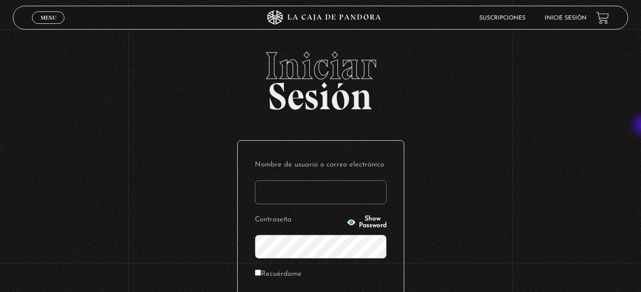  What do you see at coordinates (48, 18) in the screenshot?
I see `span: Menu` at bounding box center [48, 18].